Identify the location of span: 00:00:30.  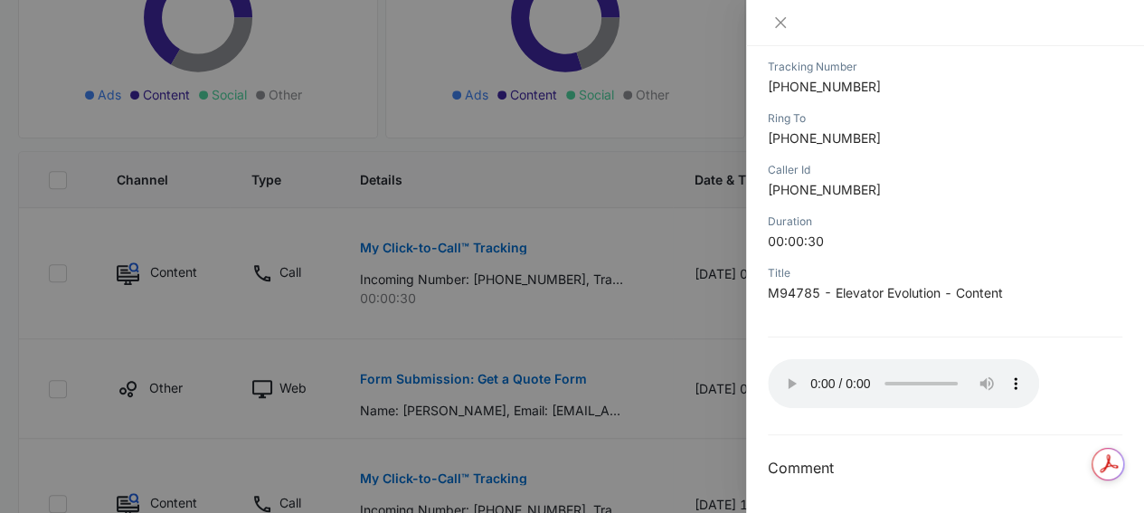
(796, 241).